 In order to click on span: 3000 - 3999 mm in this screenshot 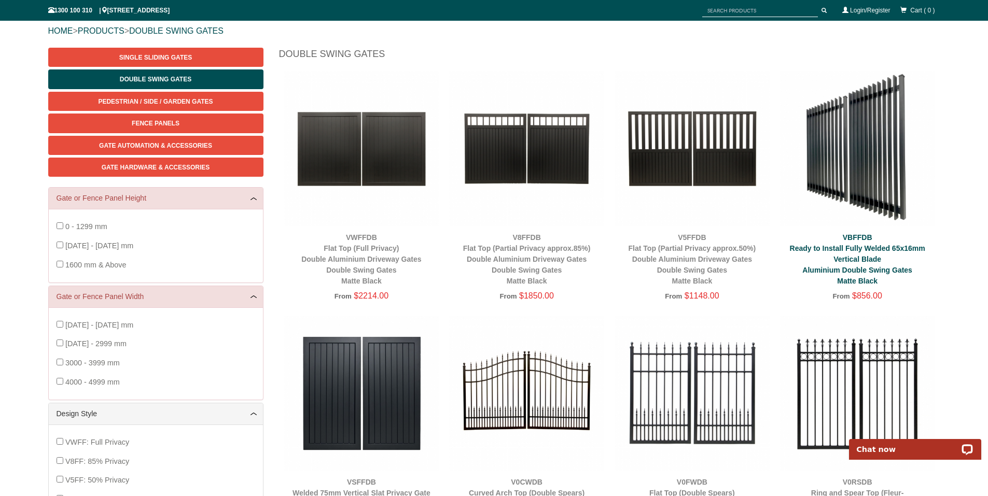, I will do `click(92, 363)`.